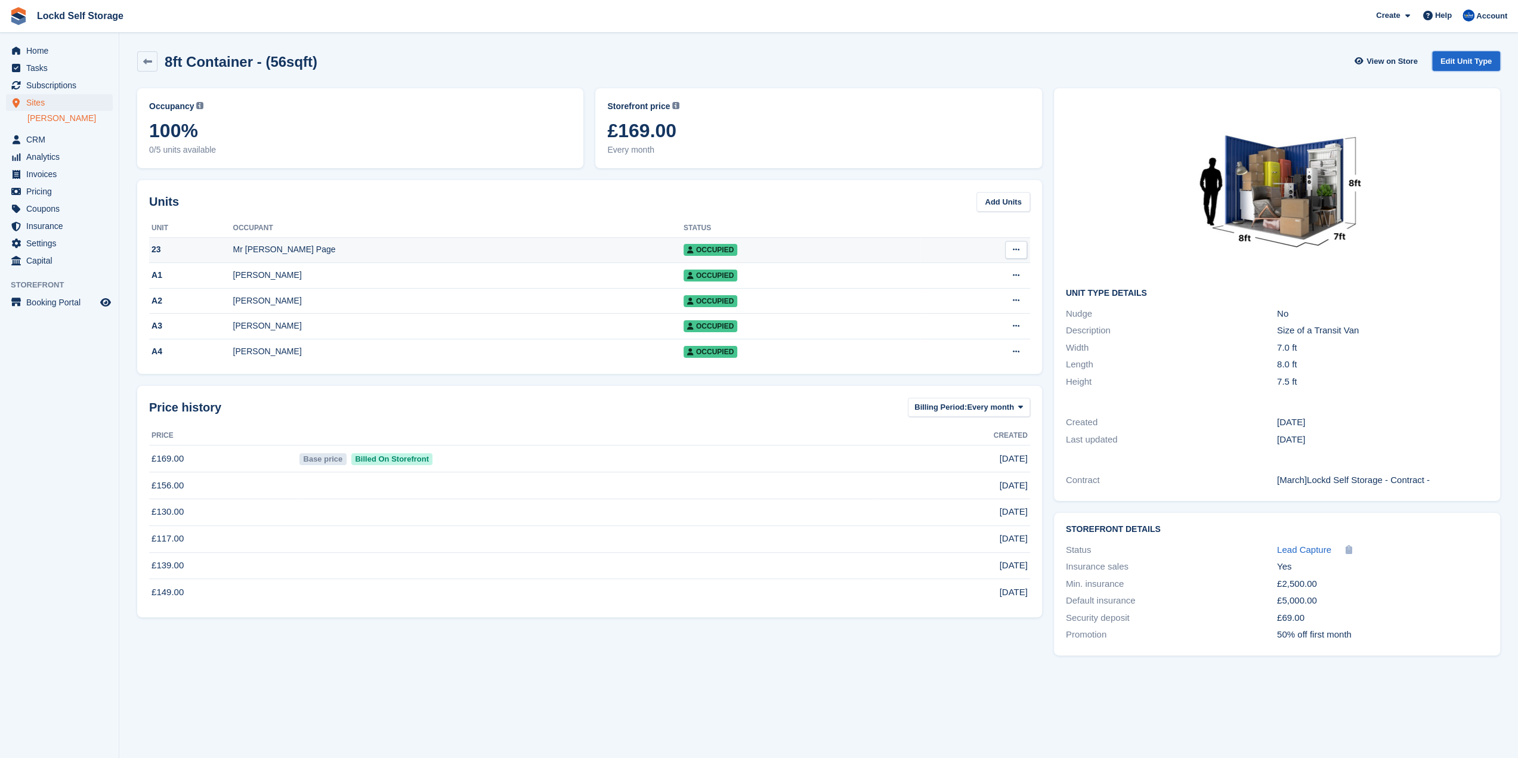 This screenshot has height=758, width=1518. I want to click on h2: Storefront Details, so click(1277, 530).